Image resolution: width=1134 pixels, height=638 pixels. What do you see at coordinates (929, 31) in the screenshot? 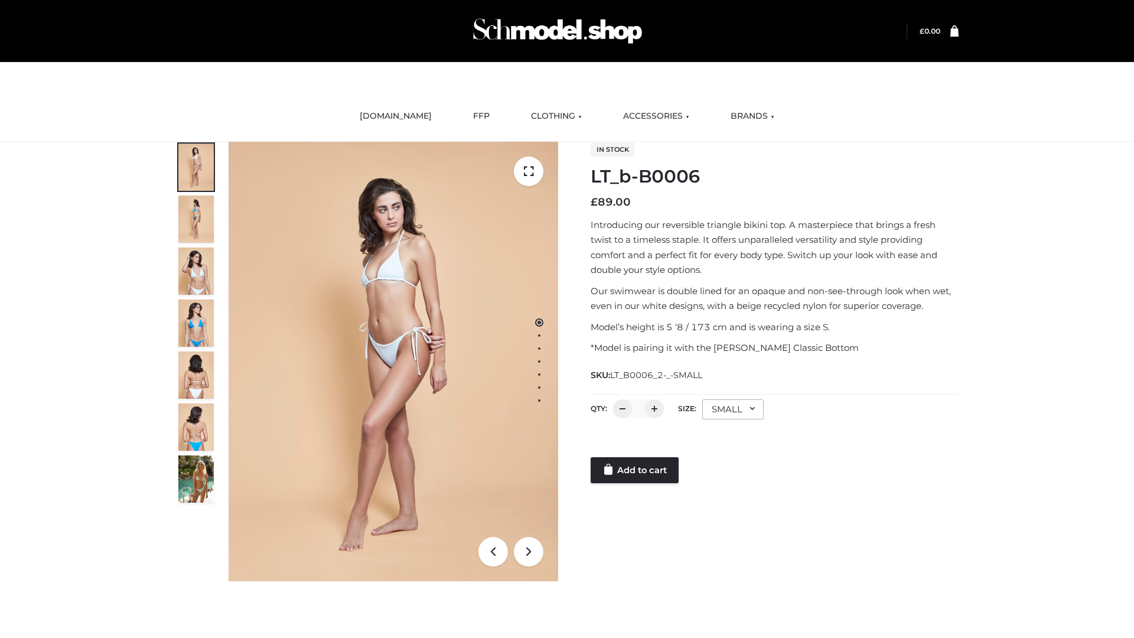
I see `bdi: 0.00` at bounding box center [929, 31].